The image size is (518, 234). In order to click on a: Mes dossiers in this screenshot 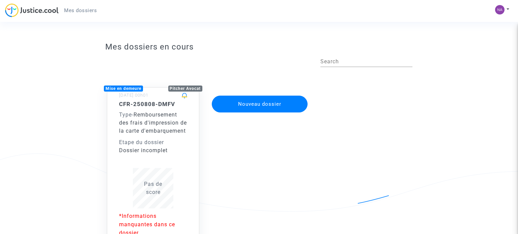, I will do `click(80, 10)`.